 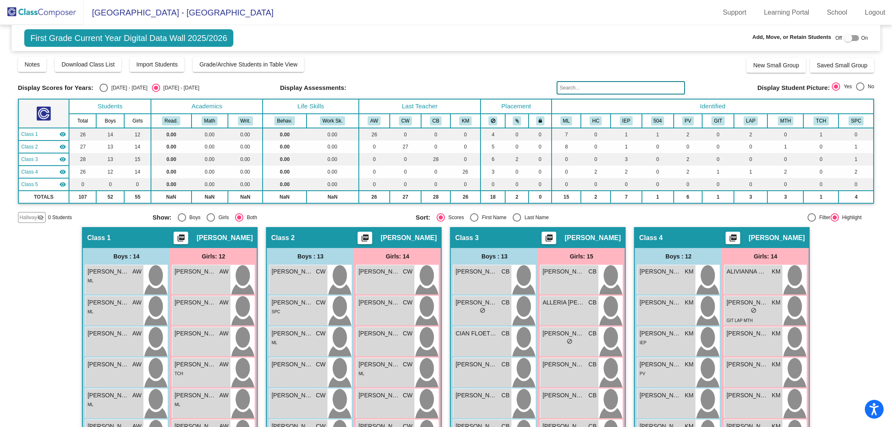 What do you see at coordinates (138, 121) in the screenshot?
I see `th: Girls` at bounding box center [138, 121].